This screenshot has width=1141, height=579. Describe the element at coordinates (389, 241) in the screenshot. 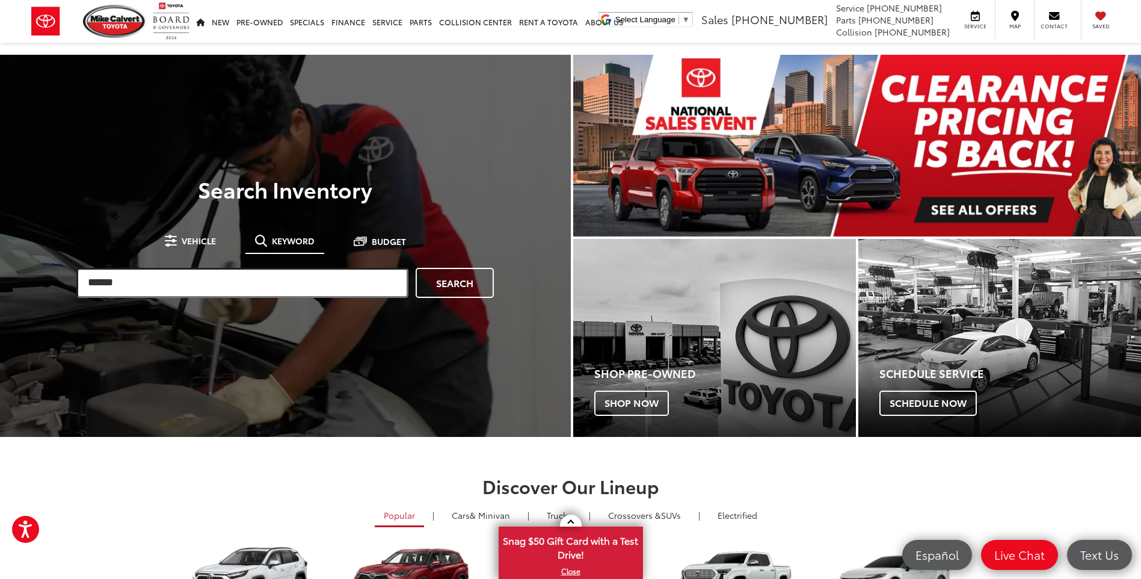

I see `span: Budget` at that location.